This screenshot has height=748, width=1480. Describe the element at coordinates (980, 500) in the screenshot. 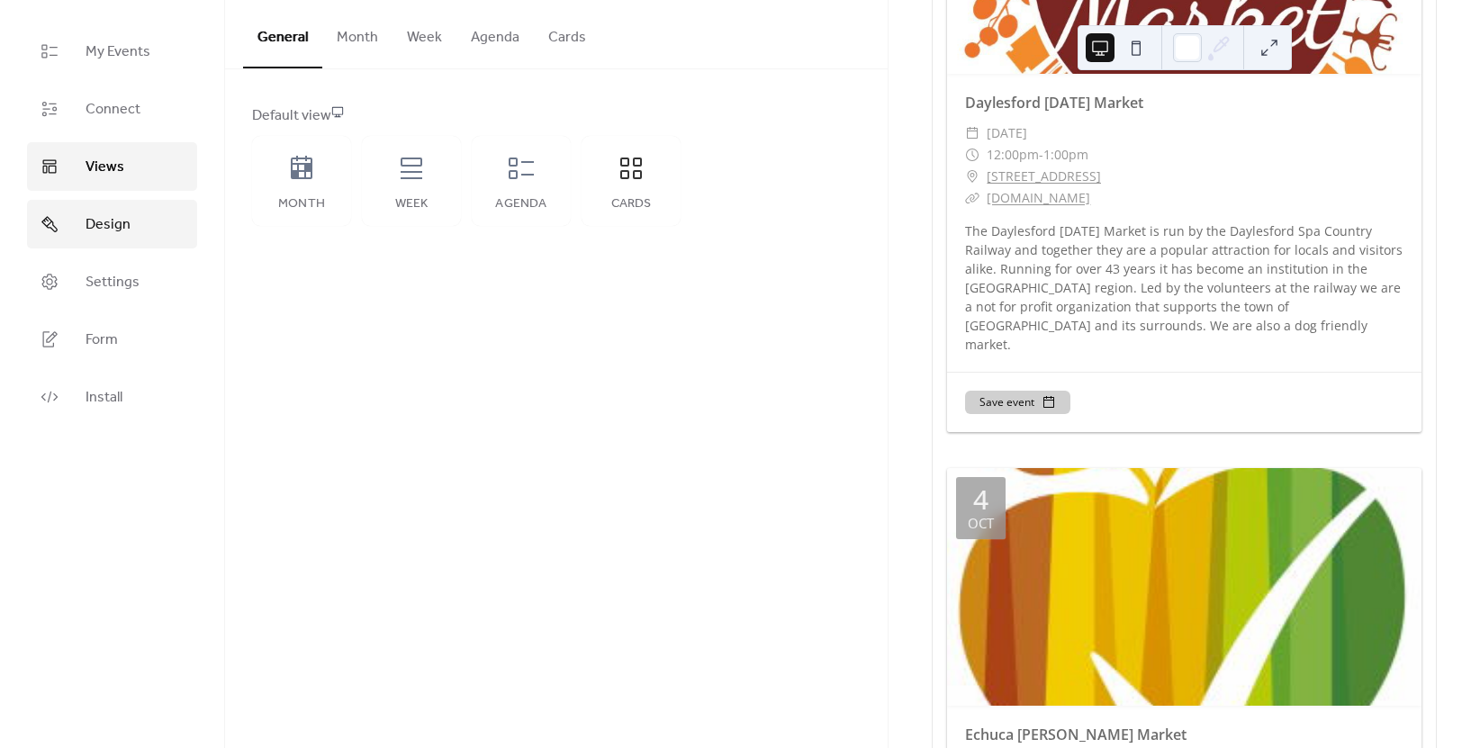

I see `div: 4` at that location.